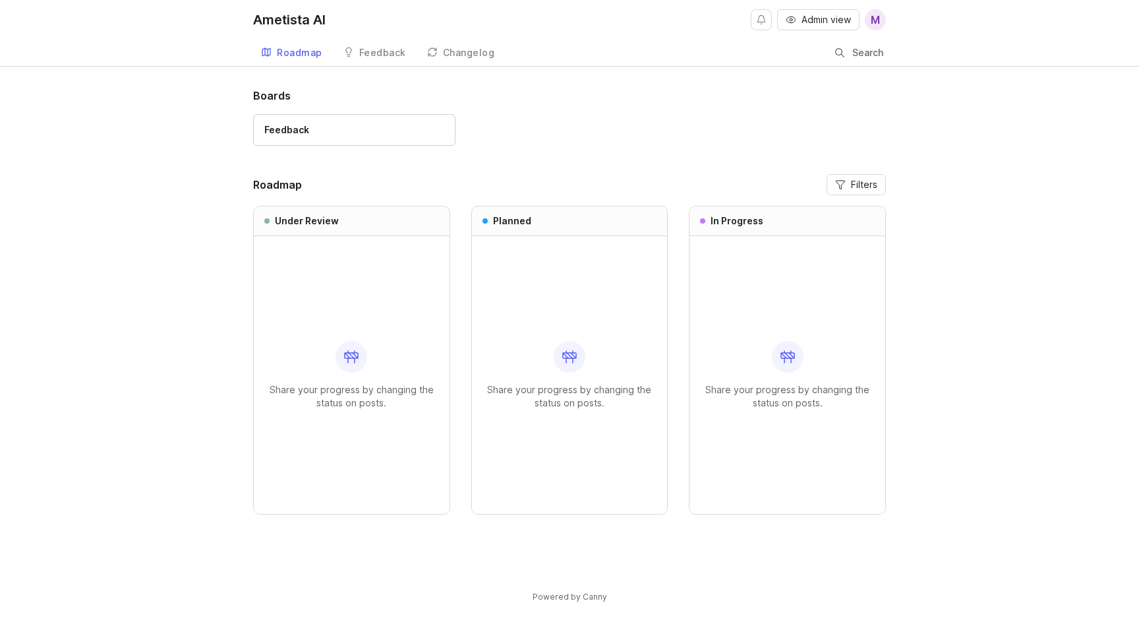 This screenshot has height=632, width=1139. Describe the element at coordinates (761, 20) in the screenshot. I see `button: Notifications` at that location.